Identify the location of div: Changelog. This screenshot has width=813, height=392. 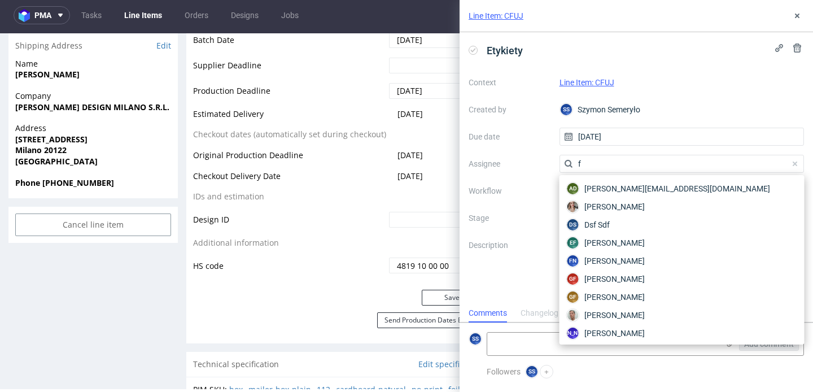
(539, 313).